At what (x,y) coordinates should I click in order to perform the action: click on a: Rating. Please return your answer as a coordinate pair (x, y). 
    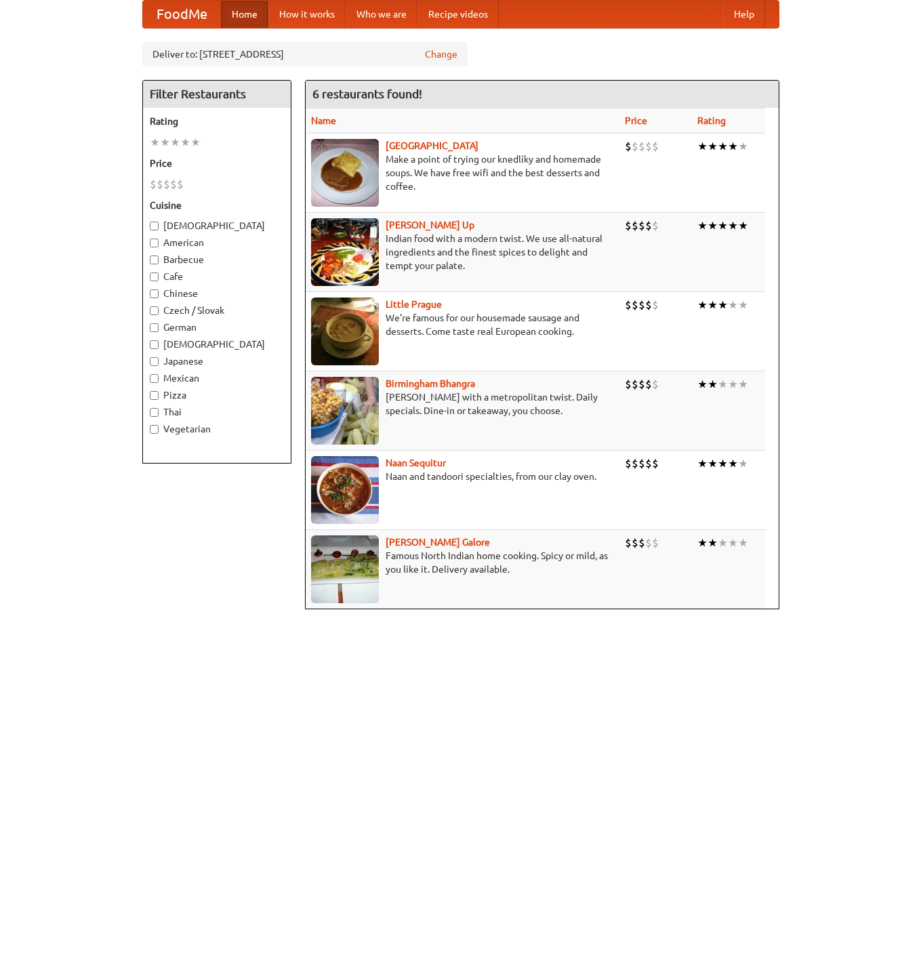
    Looking at the image, I should click on (711, 121).